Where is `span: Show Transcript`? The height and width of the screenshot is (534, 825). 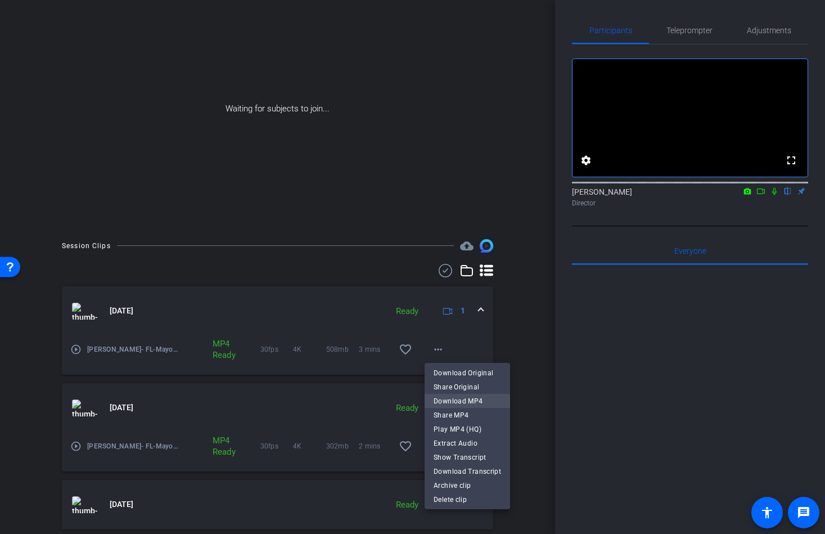 span: Show Transcript is located at coordinates (467, 457).